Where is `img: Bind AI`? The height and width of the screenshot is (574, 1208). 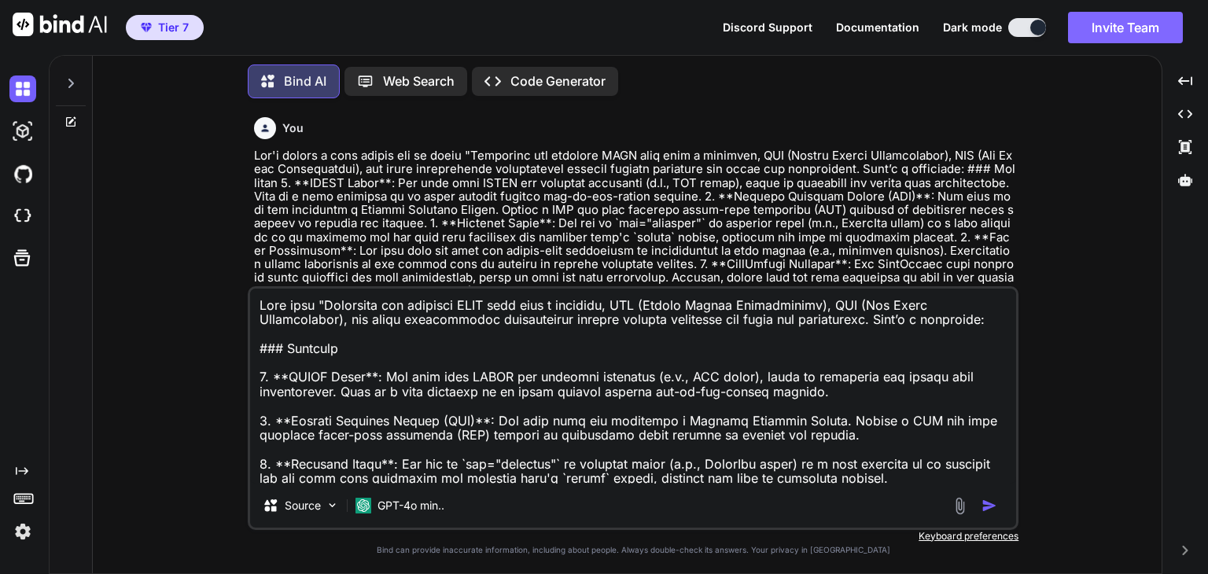
img: Bind AI is located at coordinates (60, 24).